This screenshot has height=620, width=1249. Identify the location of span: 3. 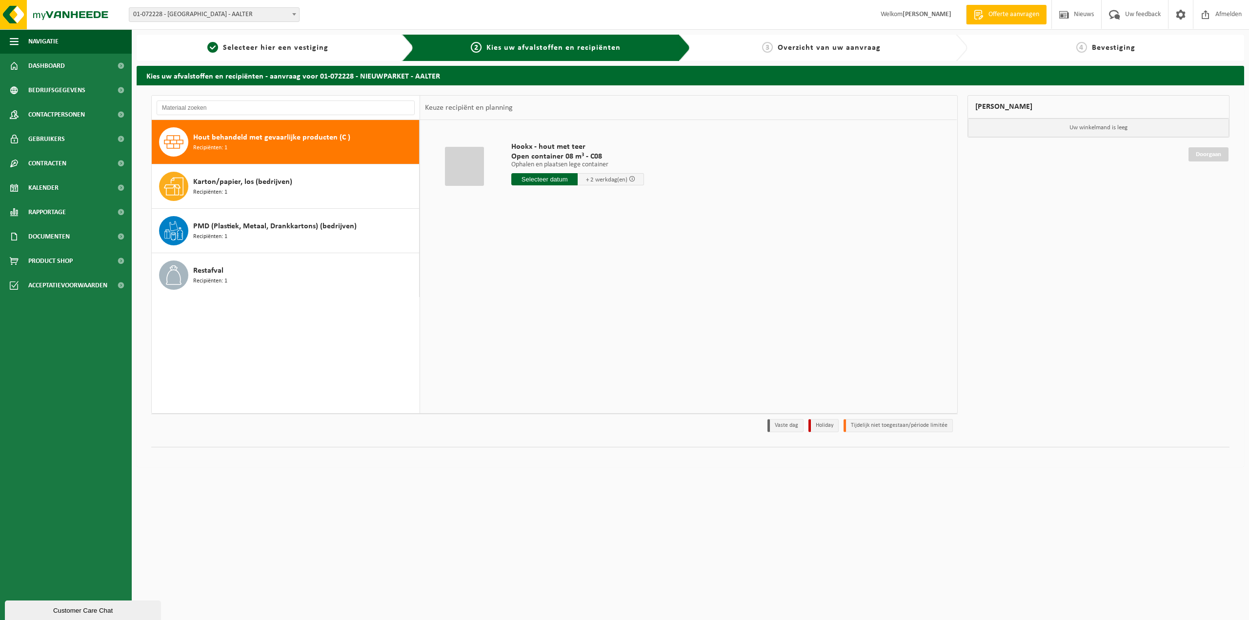
(767, 47).